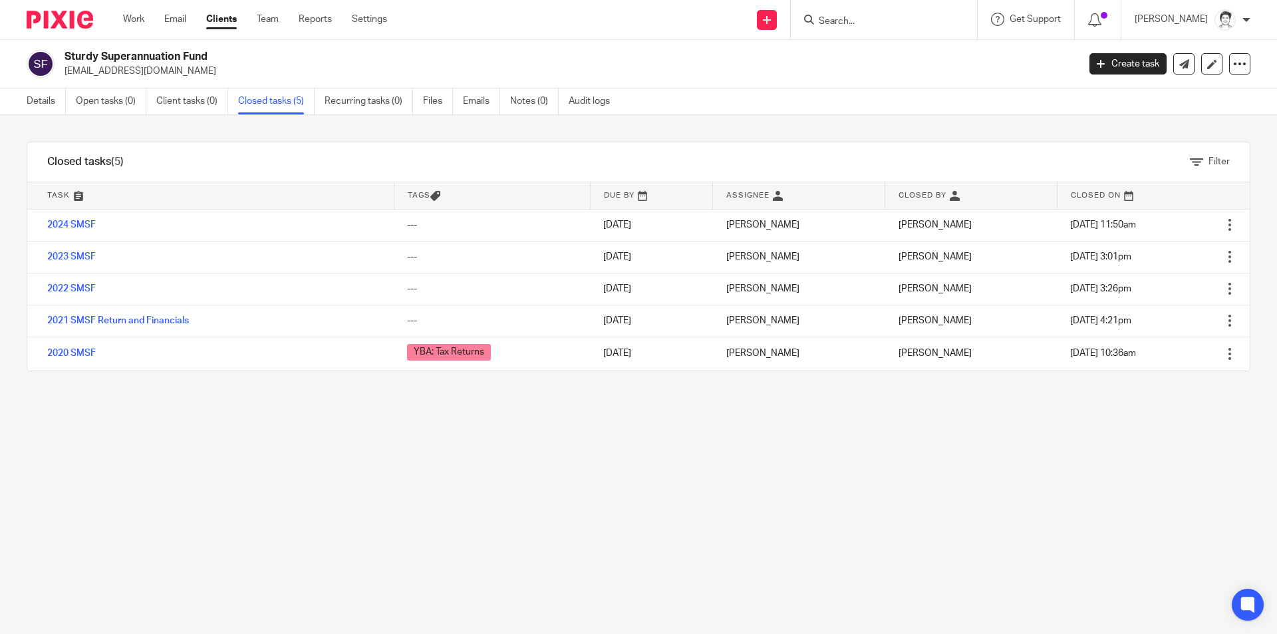 The width and height of the screenshot is (1277, 634). I want to click on a: Audit logs, so click(594, 101).